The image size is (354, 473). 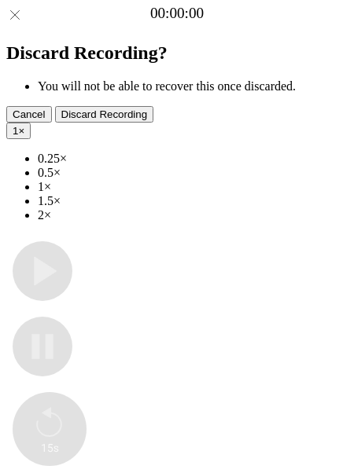 I want to click on span: 1, so click(x=15, y=130).